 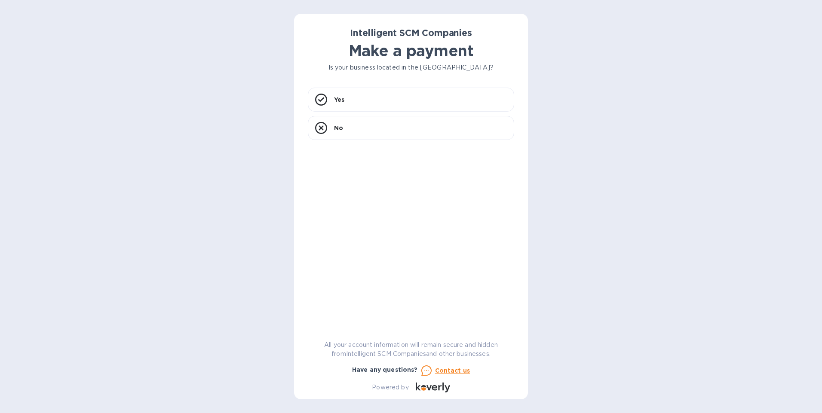 What do you see at coordinates (411, 51) in the screenshot?
I see `h1: Make a payment` at bounding box center [411, 51].